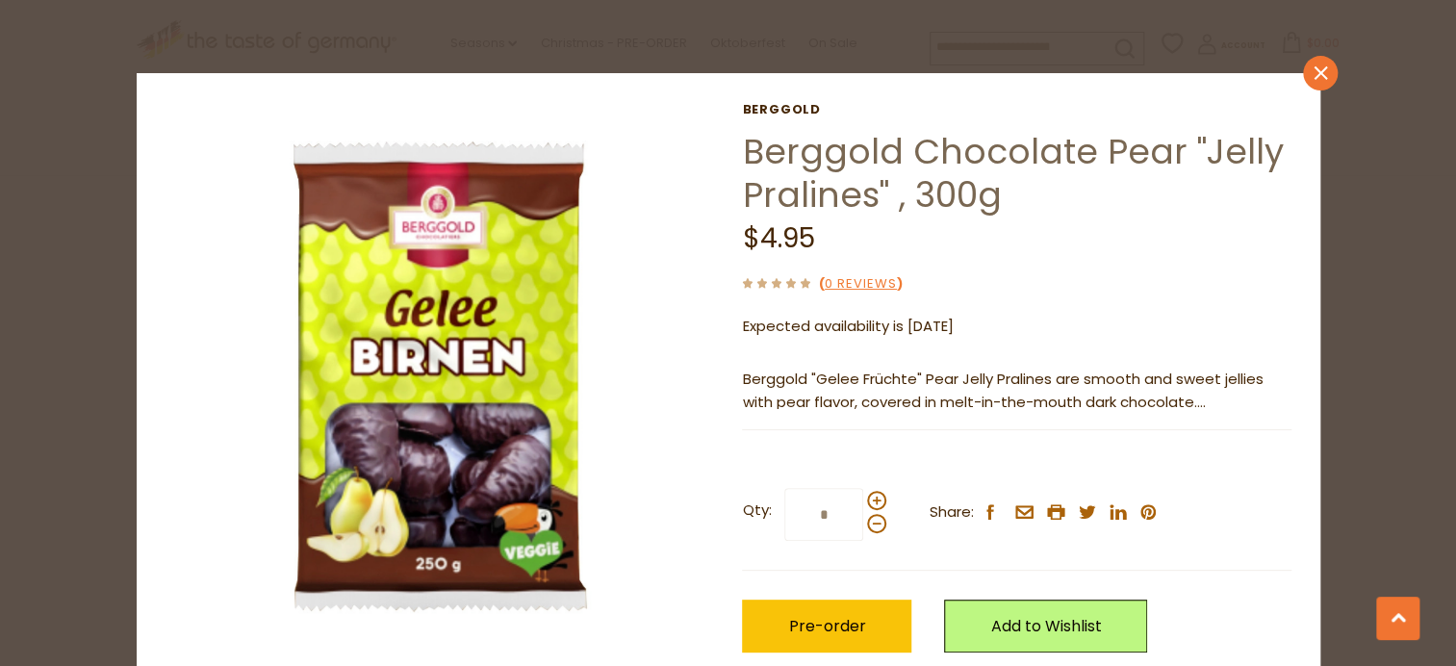 Image resolution: width=1456 pixels, height=666 pixels. I want to click on p: Berggold "Gelee Früchte" Pear Jelly Pralines are smooth and sweet jellies with pear flavor, cover..., so click(1017, 392).